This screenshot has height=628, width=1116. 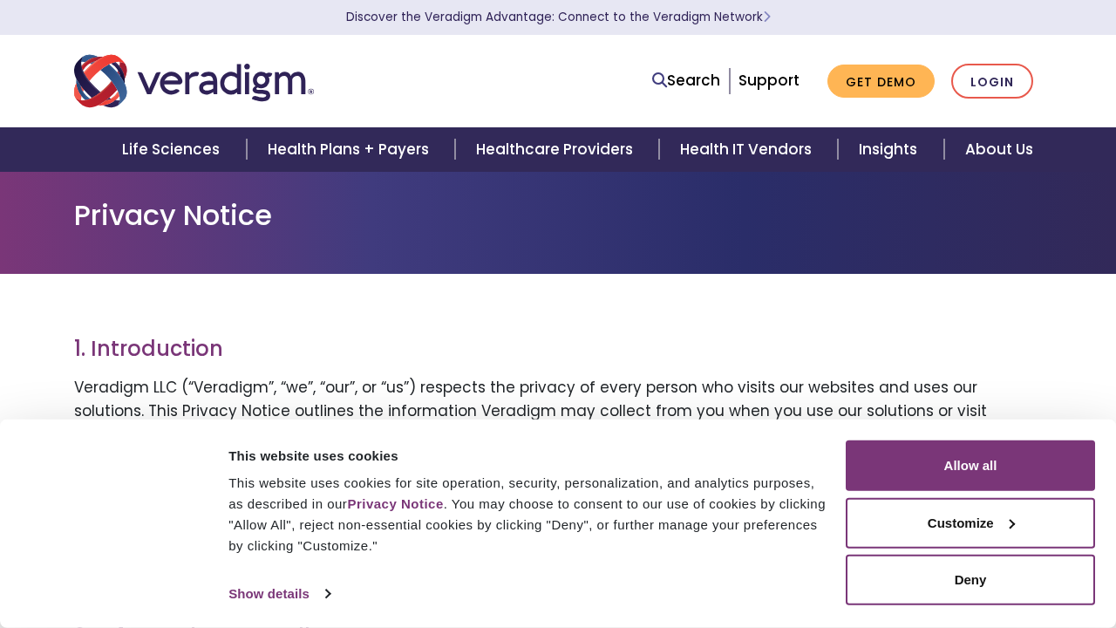 I want to click on button: Deny, so click(x=971, y=580).